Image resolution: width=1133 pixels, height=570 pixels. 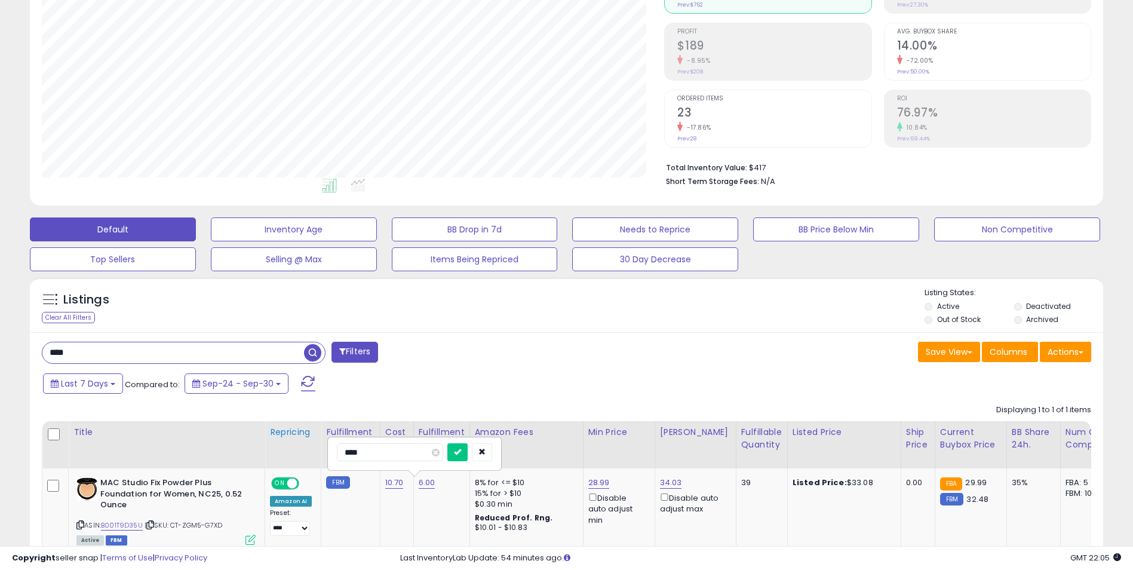 What do you see at coordinates (166, 510) in the screenshot?
I see `div: ASIN:` at bounding box center [166, 510].